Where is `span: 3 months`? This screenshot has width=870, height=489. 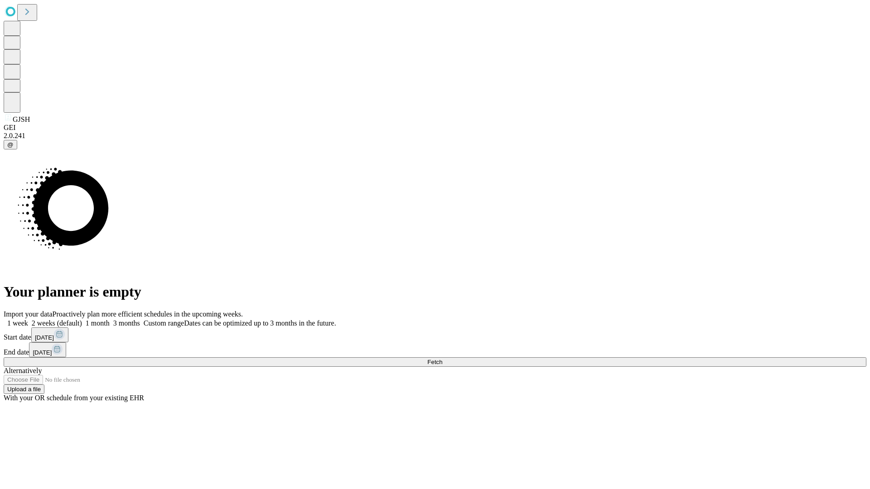
span: 3 months is located at coordinates (126, 323).